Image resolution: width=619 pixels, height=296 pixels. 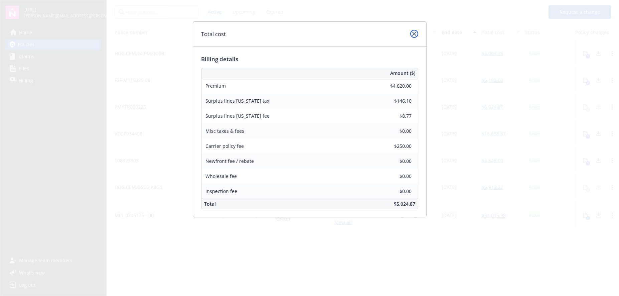 I want to click on span: Total, so click(x=210, y=204).